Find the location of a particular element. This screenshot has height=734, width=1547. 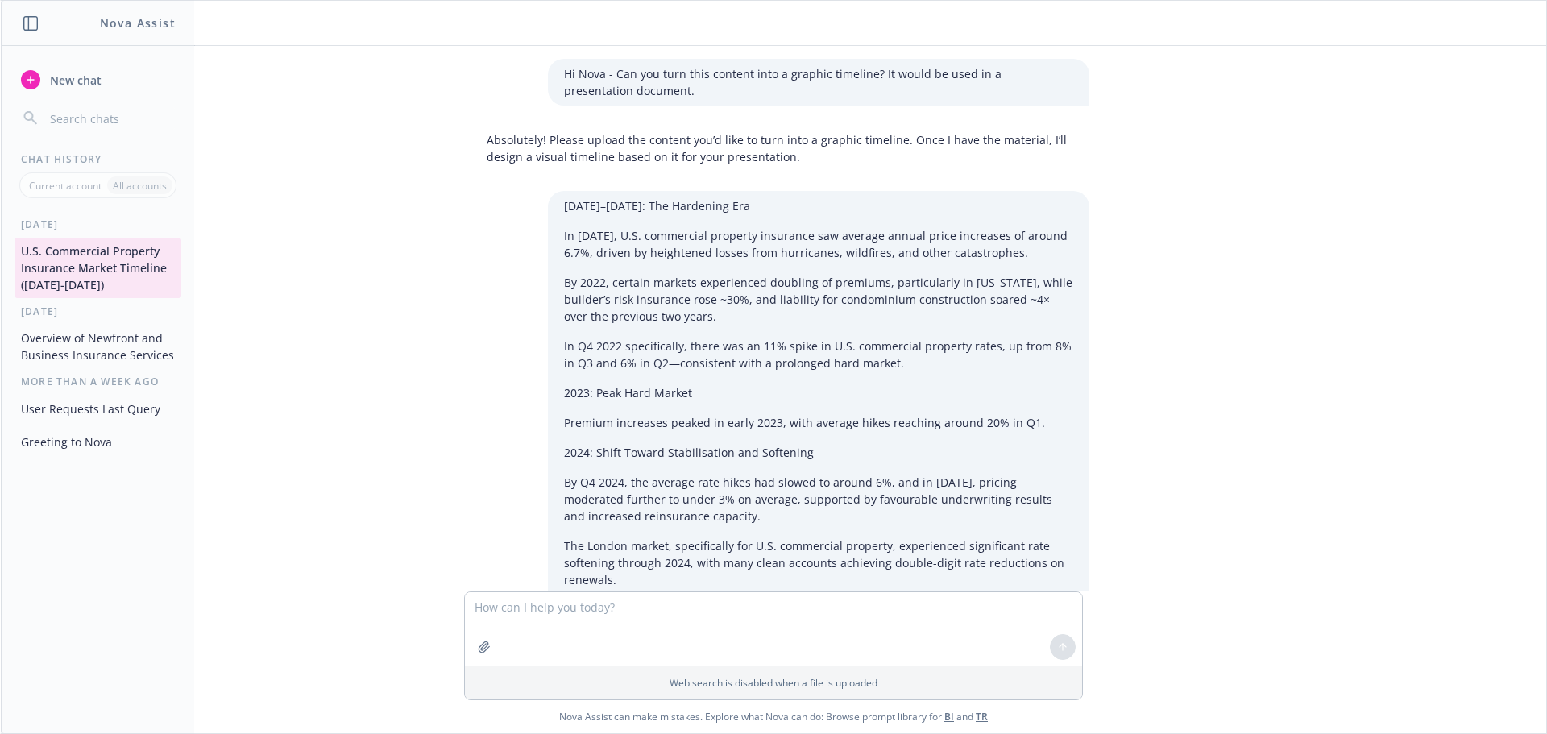

p: The London market, specifically for U.S. commercial property, experienced significant rate soften... is located at coordinates (819, 562).